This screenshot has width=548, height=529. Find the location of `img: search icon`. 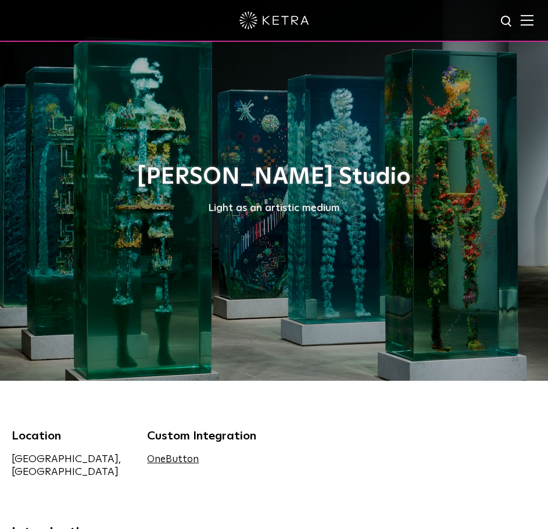

img: search icon is located at coordinates (507, 22).